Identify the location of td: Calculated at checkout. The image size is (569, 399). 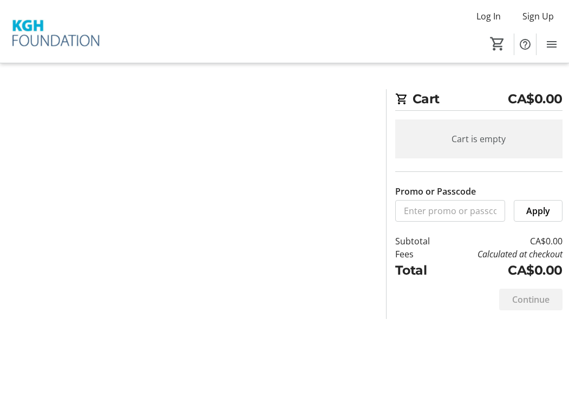
(503, 254).